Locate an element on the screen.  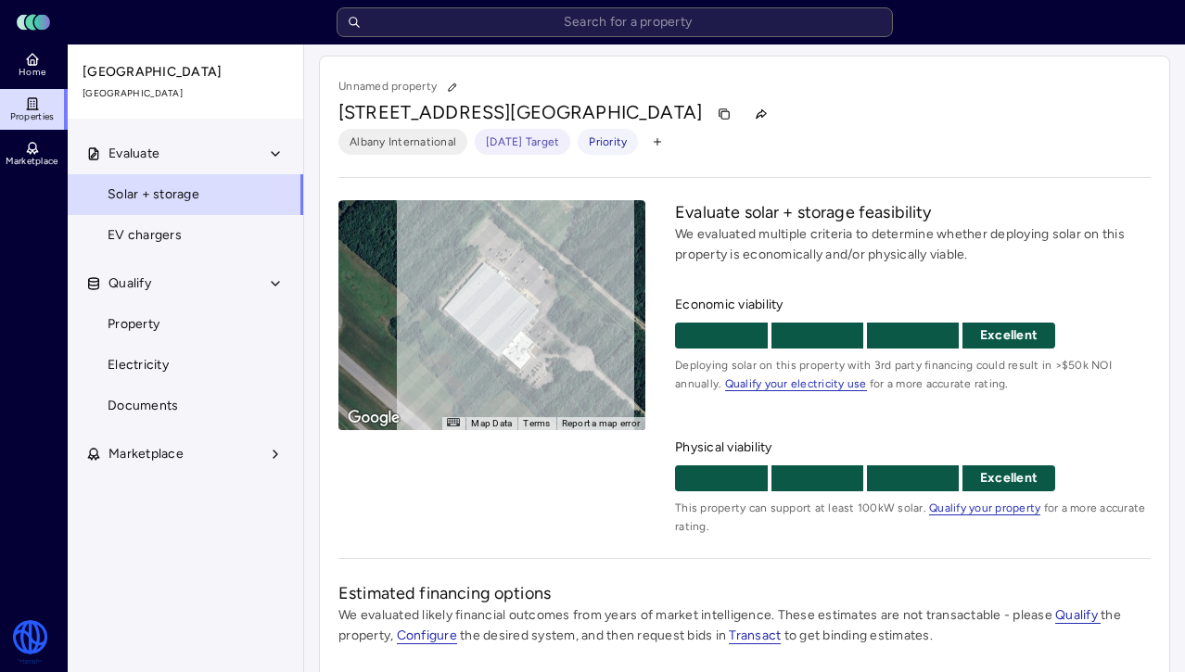
a: Property is located at coordinates (185, 324).